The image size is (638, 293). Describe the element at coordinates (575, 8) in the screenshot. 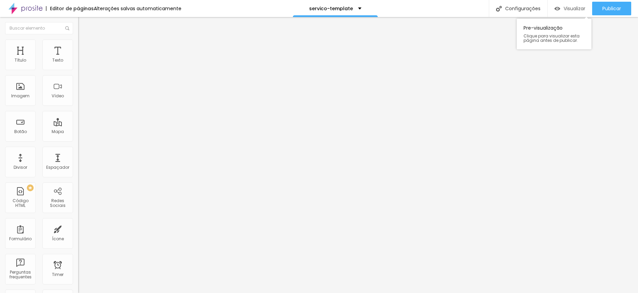

I see `span: Visualizar` at that location.